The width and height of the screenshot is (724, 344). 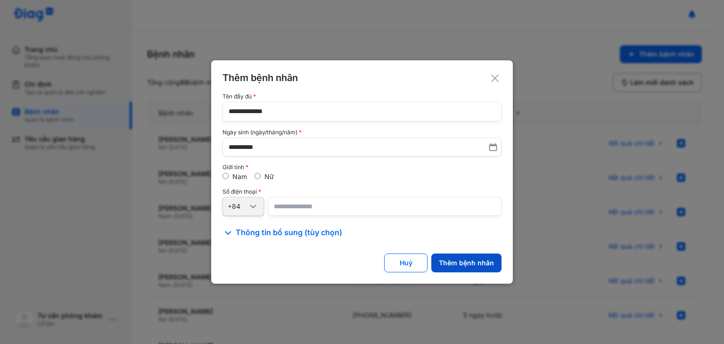 I want to click on label: Nữ, so click(x=269, y=176).